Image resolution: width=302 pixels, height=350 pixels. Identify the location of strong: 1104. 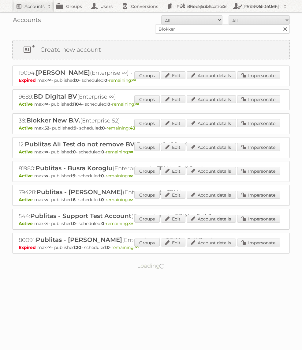
(78, 104).